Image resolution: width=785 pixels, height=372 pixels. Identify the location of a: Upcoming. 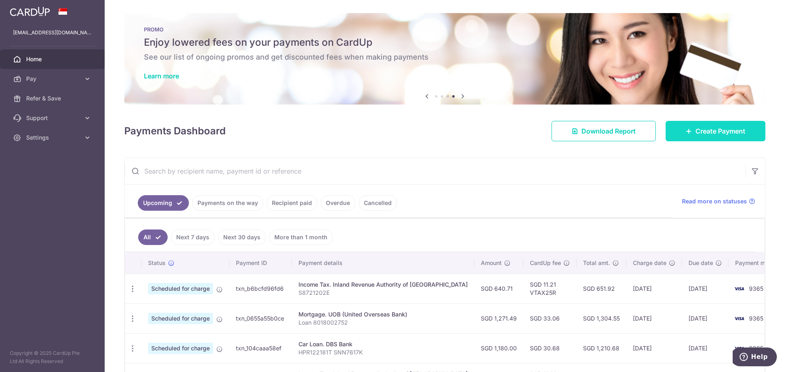
(163, 203).